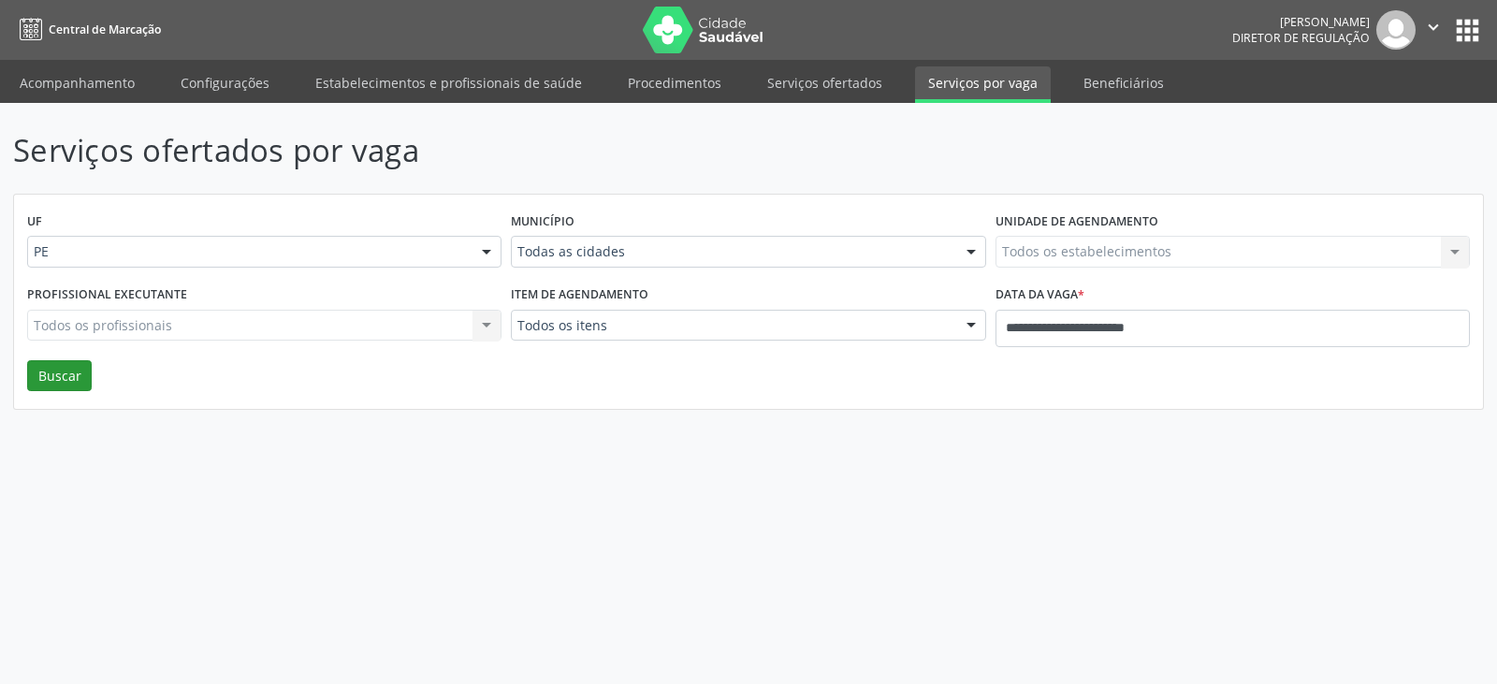 The width and height of the screenshot is (1497, 684). What do you see at coordinates (1124, 82) in the screenshot?
I see `a: Beneficiários` at bounding box center [1124, 82].